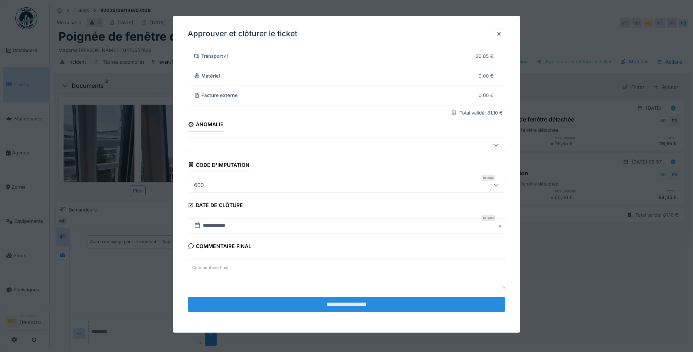 This screenshot has width=693, height=352. Describe the element at coordinates (215, 206) in the screenshot. I see `div: Date de clôture` at that location.